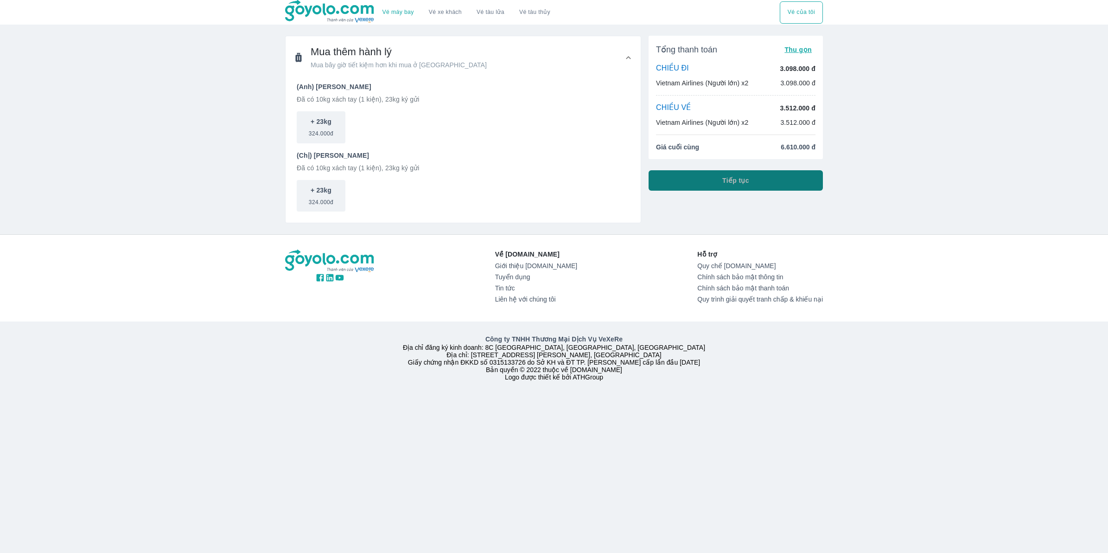  I want to click on a: Vé tàu lửa, so click(491, 13).